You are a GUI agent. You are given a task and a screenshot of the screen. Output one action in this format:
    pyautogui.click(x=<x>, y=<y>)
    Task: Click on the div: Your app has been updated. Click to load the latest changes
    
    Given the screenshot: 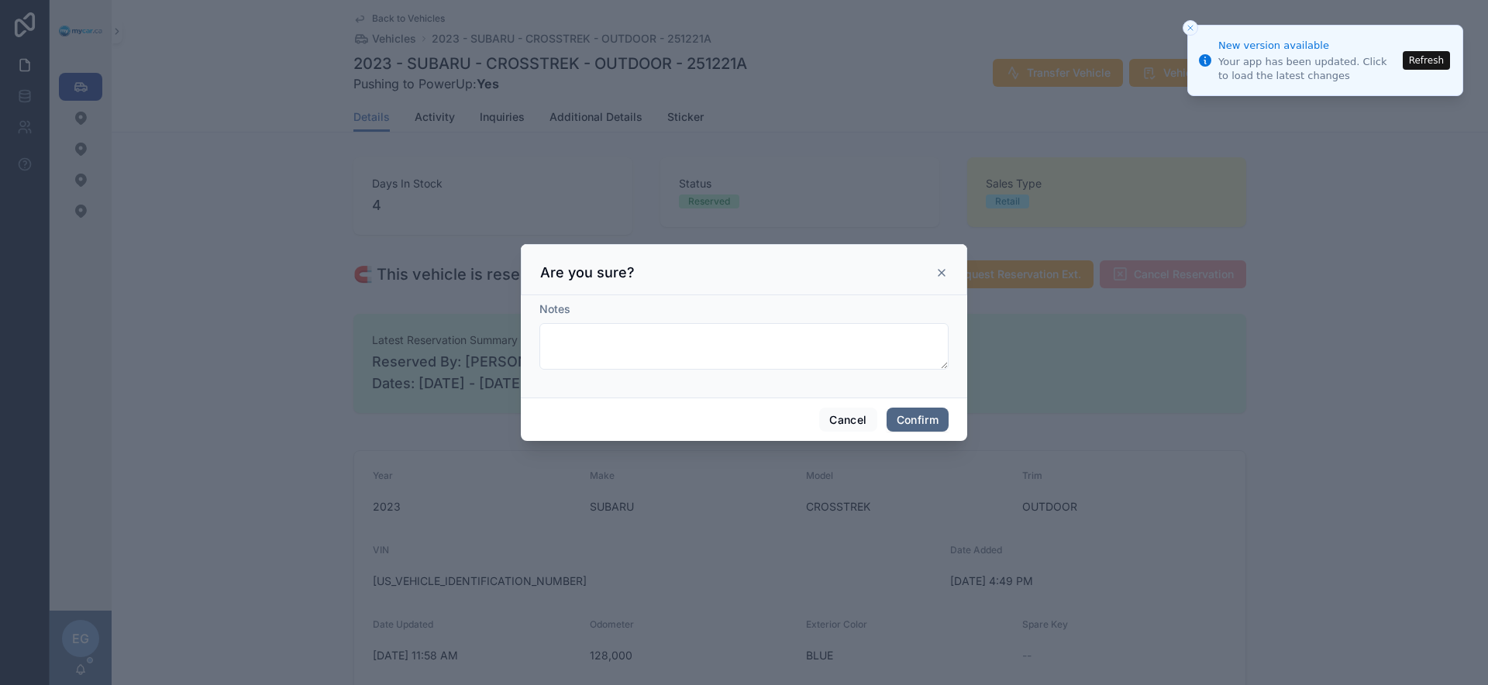 What is the action you would take?
    pyautogui.click(x=1308, y=69)
    